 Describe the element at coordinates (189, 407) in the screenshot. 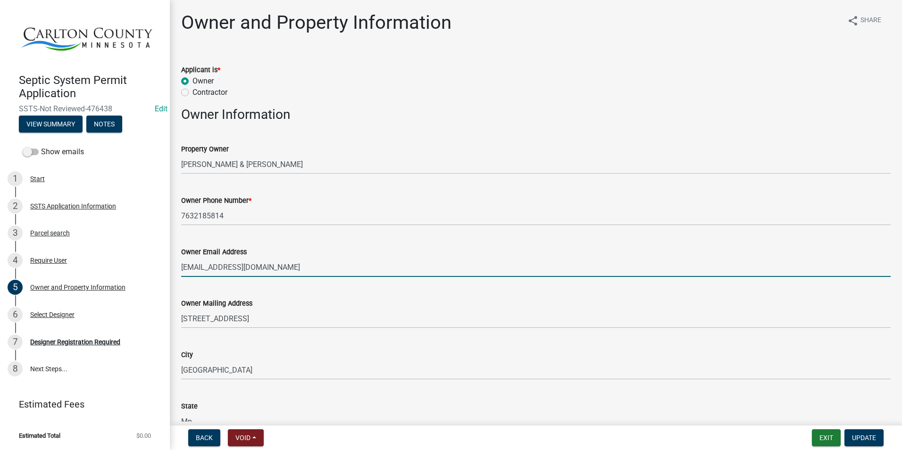

I see `label: State` at that location.